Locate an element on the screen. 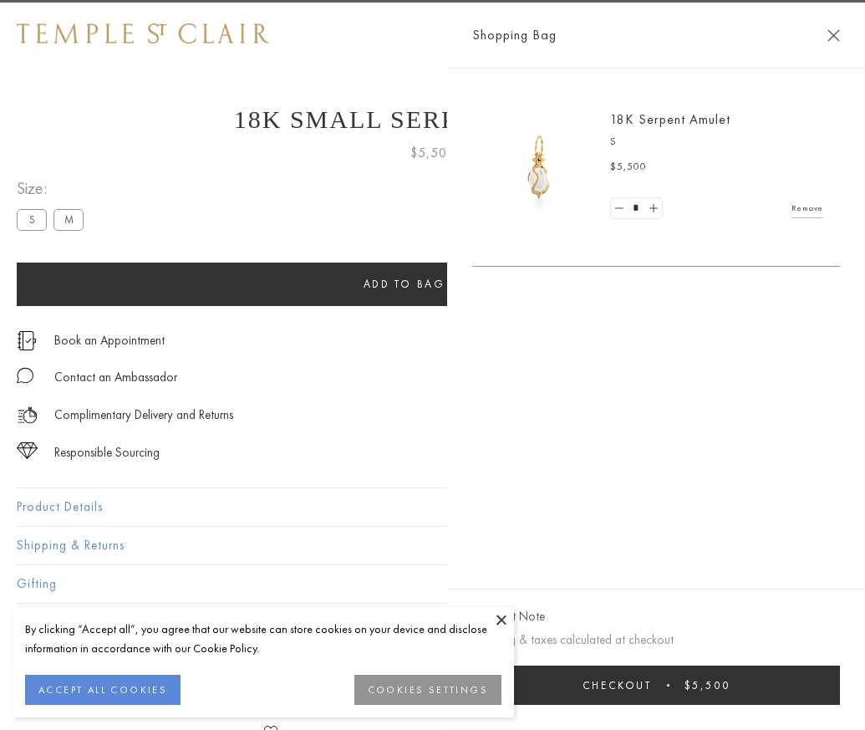 This screenshot has width=865, height=730. a: Book an Appointment is located at coordinates (110, 340).